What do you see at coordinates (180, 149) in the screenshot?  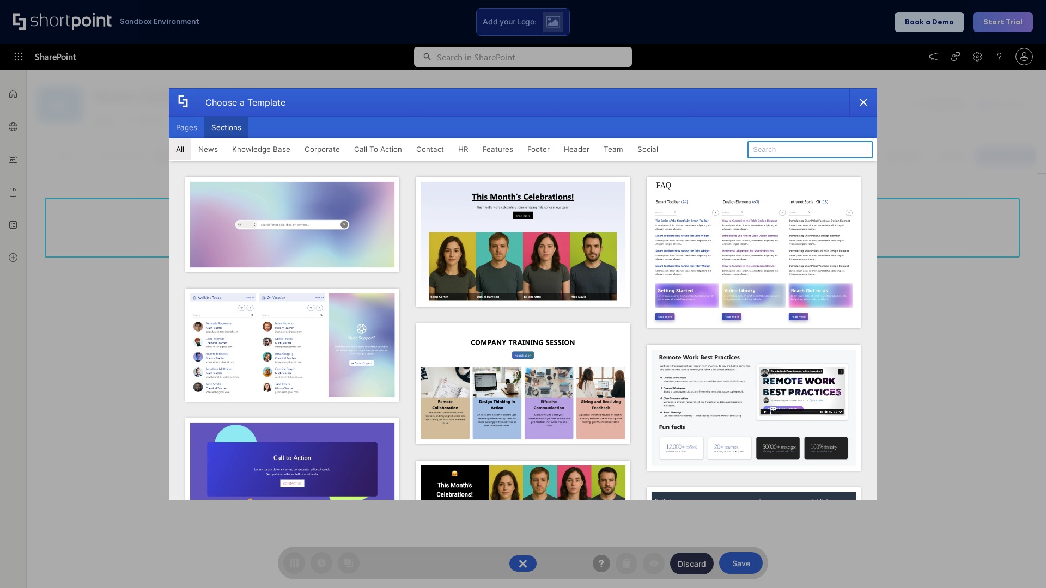 I see `button: All` at bounding box center [180, 149].